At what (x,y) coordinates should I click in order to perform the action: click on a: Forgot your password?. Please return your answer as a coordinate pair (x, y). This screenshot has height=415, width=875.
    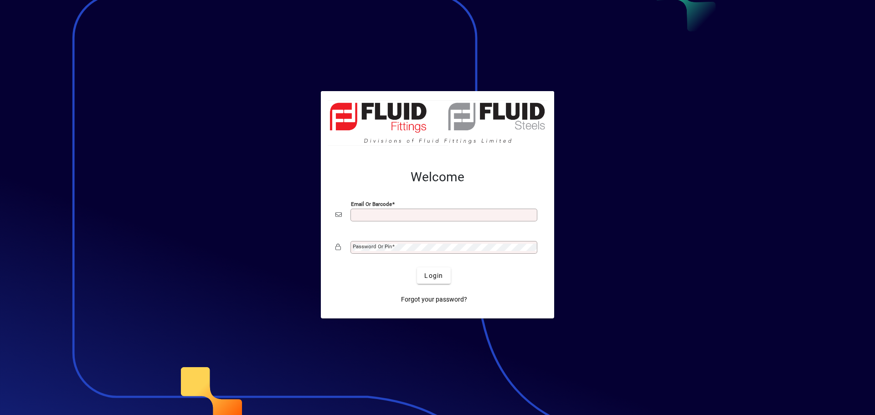
    Looking at the image, I should click on (434, 299).